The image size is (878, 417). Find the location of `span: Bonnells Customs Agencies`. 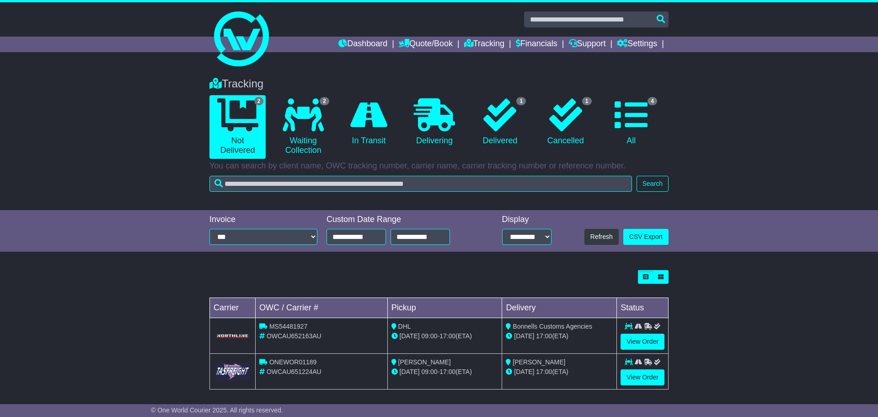

span: Bonnells Customs Agencies is located at coordinates (552, 326).